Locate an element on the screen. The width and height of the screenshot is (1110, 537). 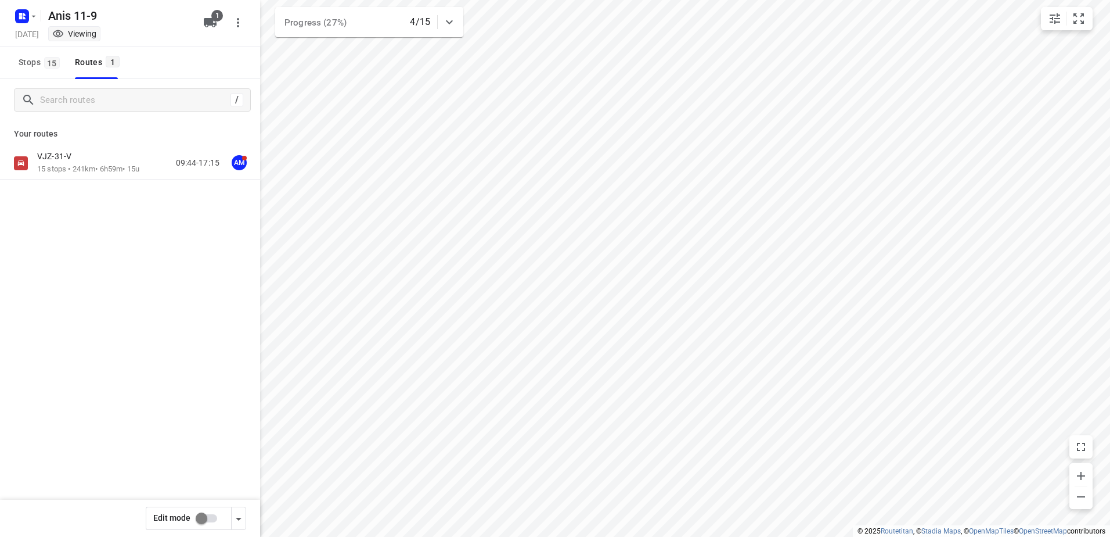
span: Stops is located at coordinates (41, 62).